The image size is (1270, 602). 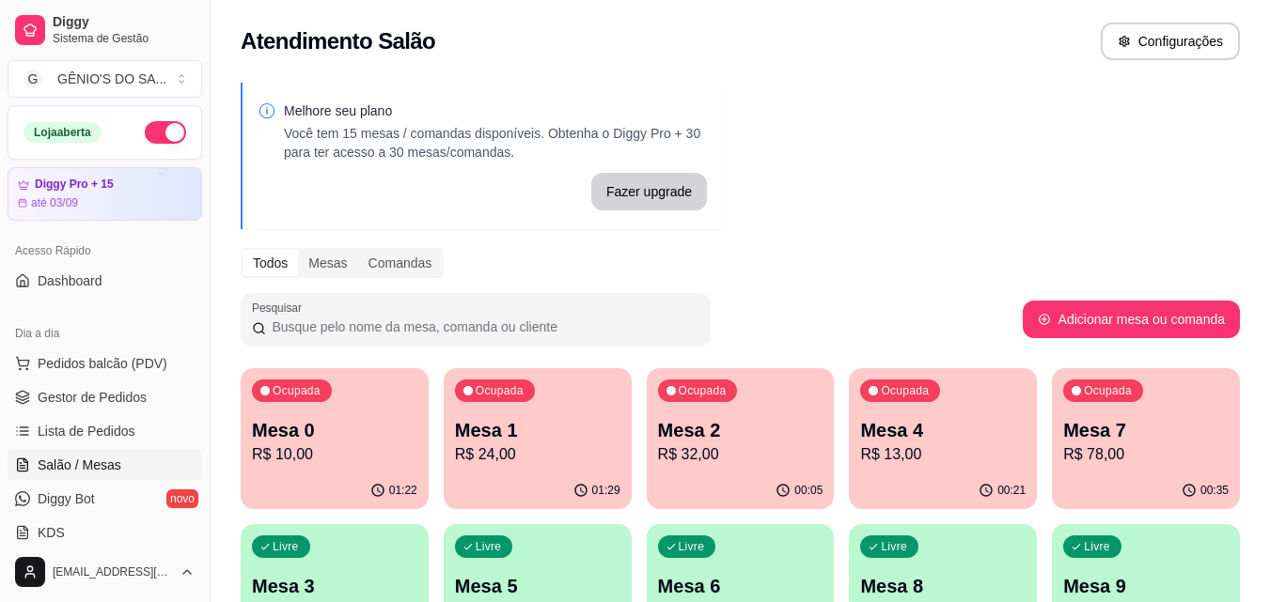 What do you see at coordinates (943, 430) in the screenshot?
I see `p: Mesa 4` at bounding box center [943, 430].